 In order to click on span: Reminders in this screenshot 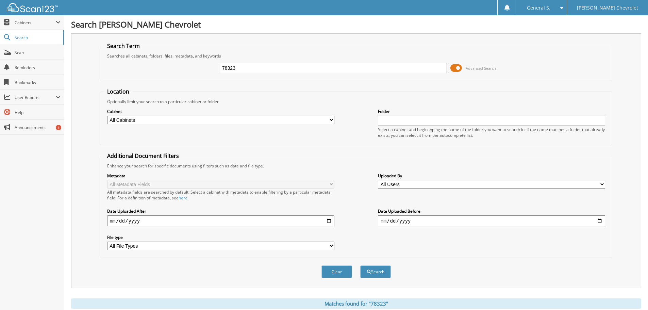, I will do `click(37, 67)`.